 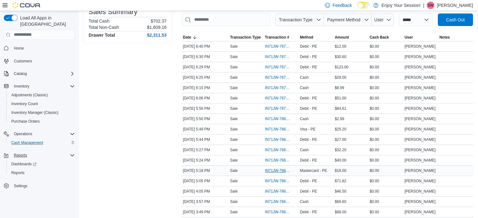 I want to click on button: IN71JW-7670279, so click(x=281, y=46).